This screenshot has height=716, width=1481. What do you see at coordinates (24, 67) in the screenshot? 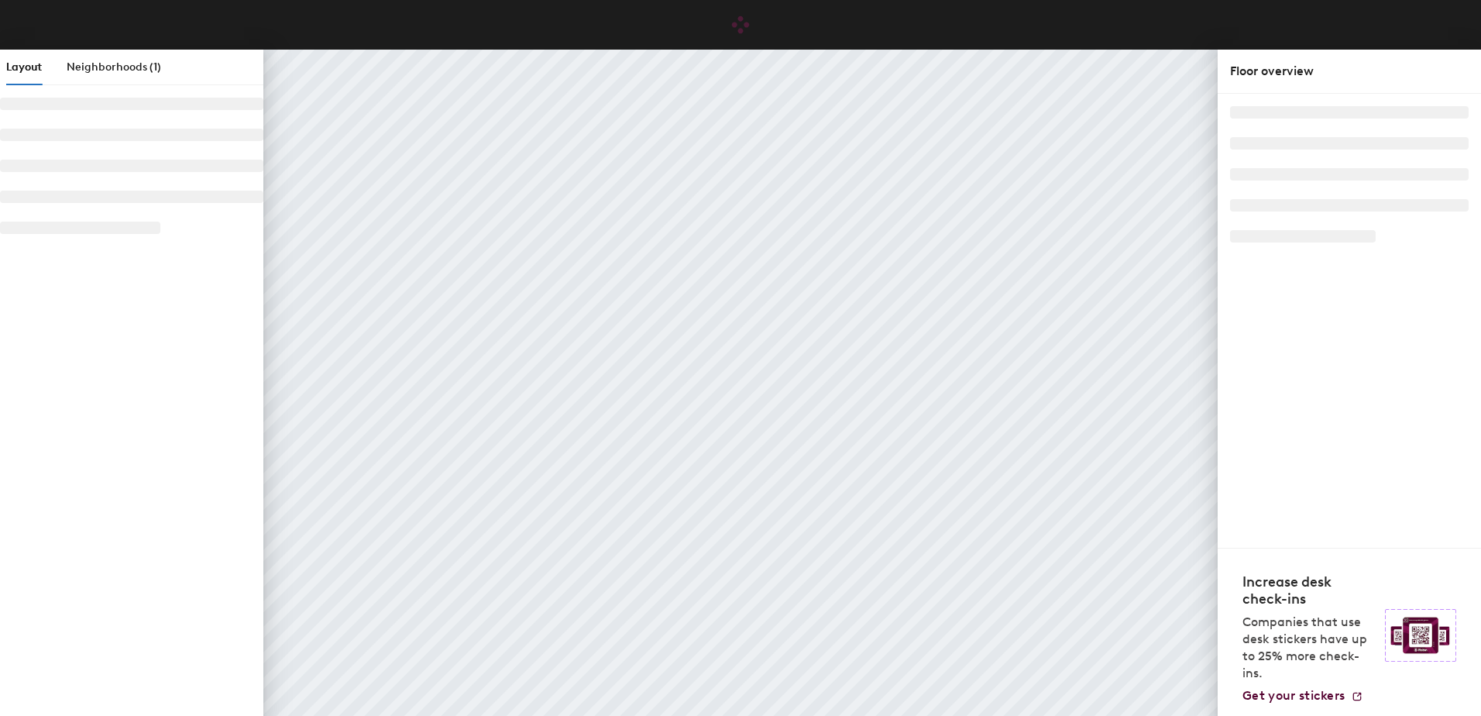
I see `span: Layout` at bounding box center [24, 67].